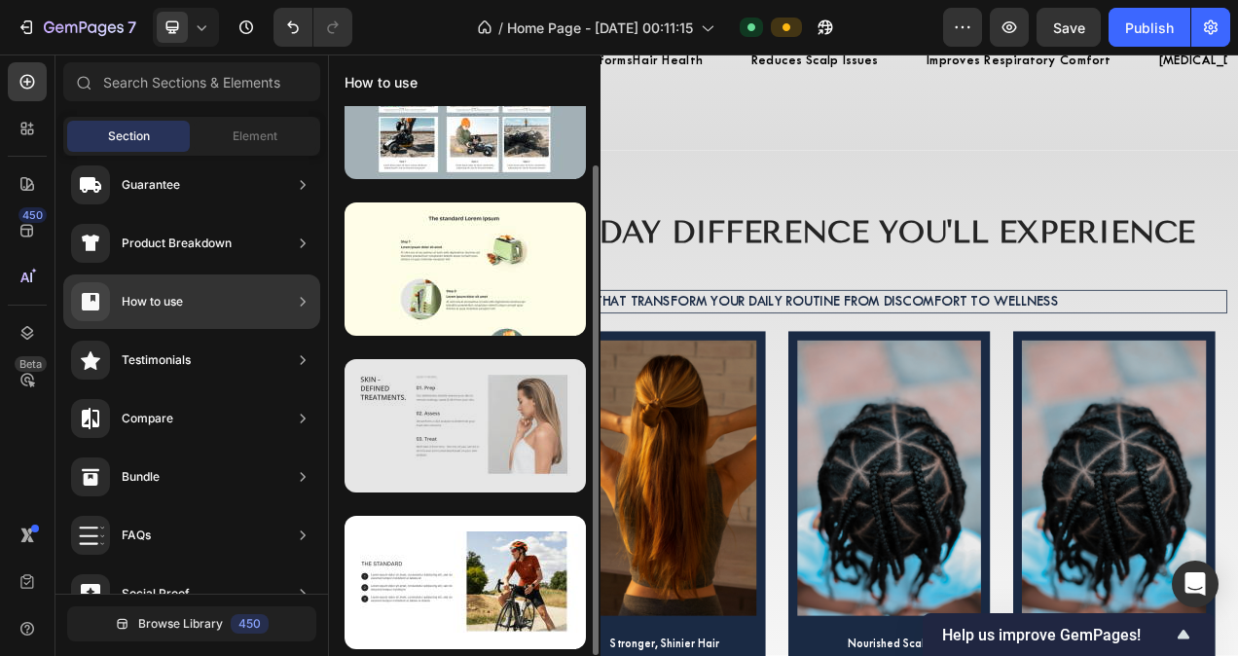 The image size is (1238, 656). I want to click on button: Publish, so click(1150, 27).